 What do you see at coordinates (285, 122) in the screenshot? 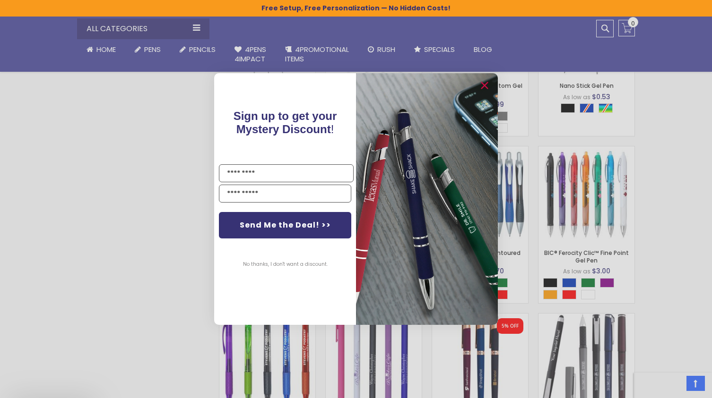
I see `span: Sign up to get your Mystery Discount` at bounding box center [285, 122].